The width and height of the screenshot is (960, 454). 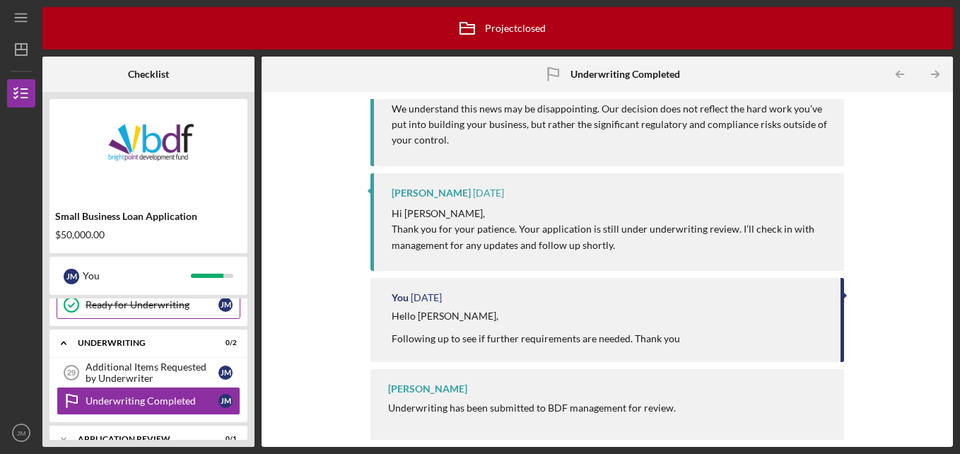 I want to click on p: Thank you for your patience. Your application is still under underwriting review. I’ll check in w..., so click(x=611, y=237).